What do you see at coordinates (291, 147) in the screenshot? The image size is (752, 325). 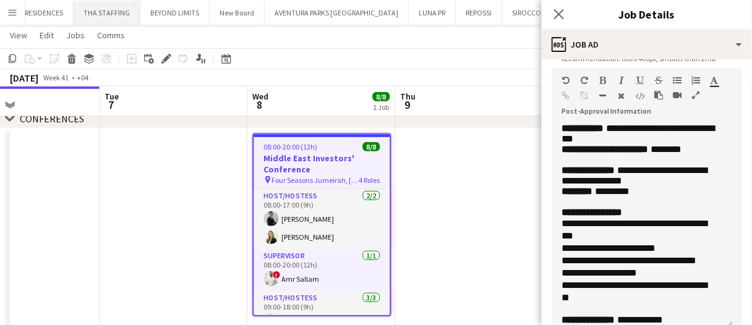 I see `span: 08:00-20:00 (12h)` at bounding box center [291, 147].